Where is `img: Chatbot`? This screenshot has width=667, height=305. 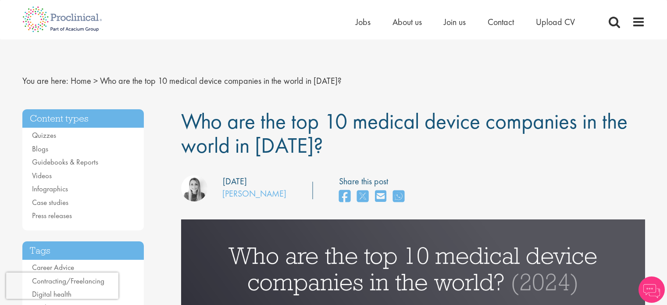 img: Chatbot is located at coordinates (652, 290).